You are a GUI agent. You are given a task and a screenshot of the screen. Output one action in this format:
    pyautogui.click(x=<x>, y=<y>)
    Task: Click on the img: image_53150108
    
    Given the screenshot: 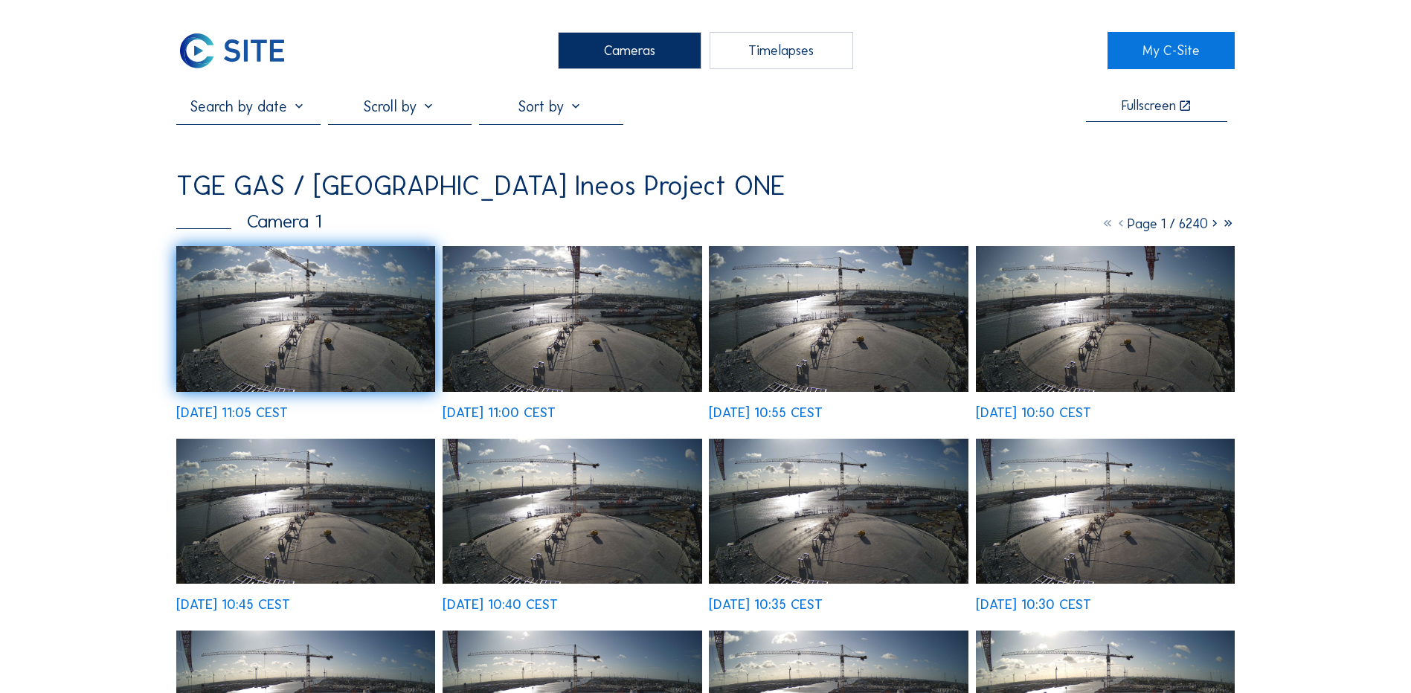 What is the action you would take?
    pyautogui.click(x=572, y=319)
    